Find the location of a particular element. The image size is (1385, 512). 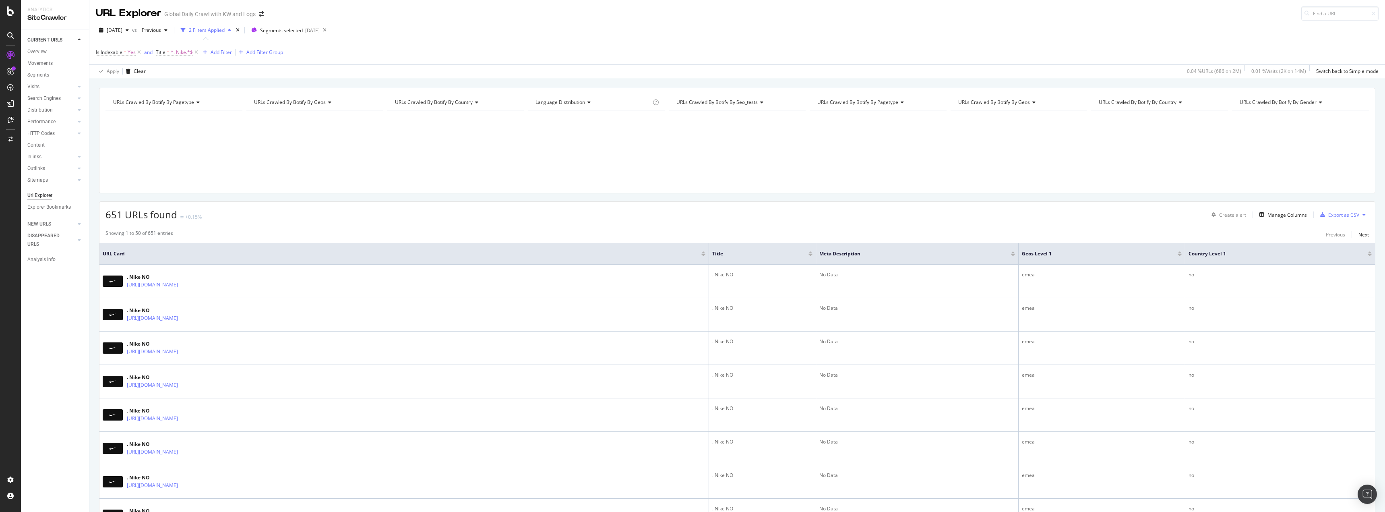

span: Meta Description is located at coordinates (909, 254).